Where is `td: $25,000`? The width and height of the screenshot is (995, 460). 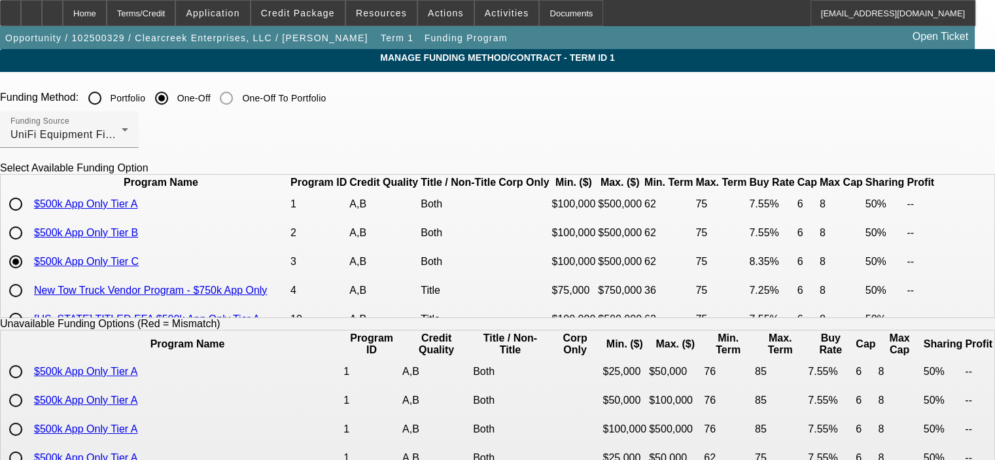
td: $25,000 is located at coordinates (624, 371).